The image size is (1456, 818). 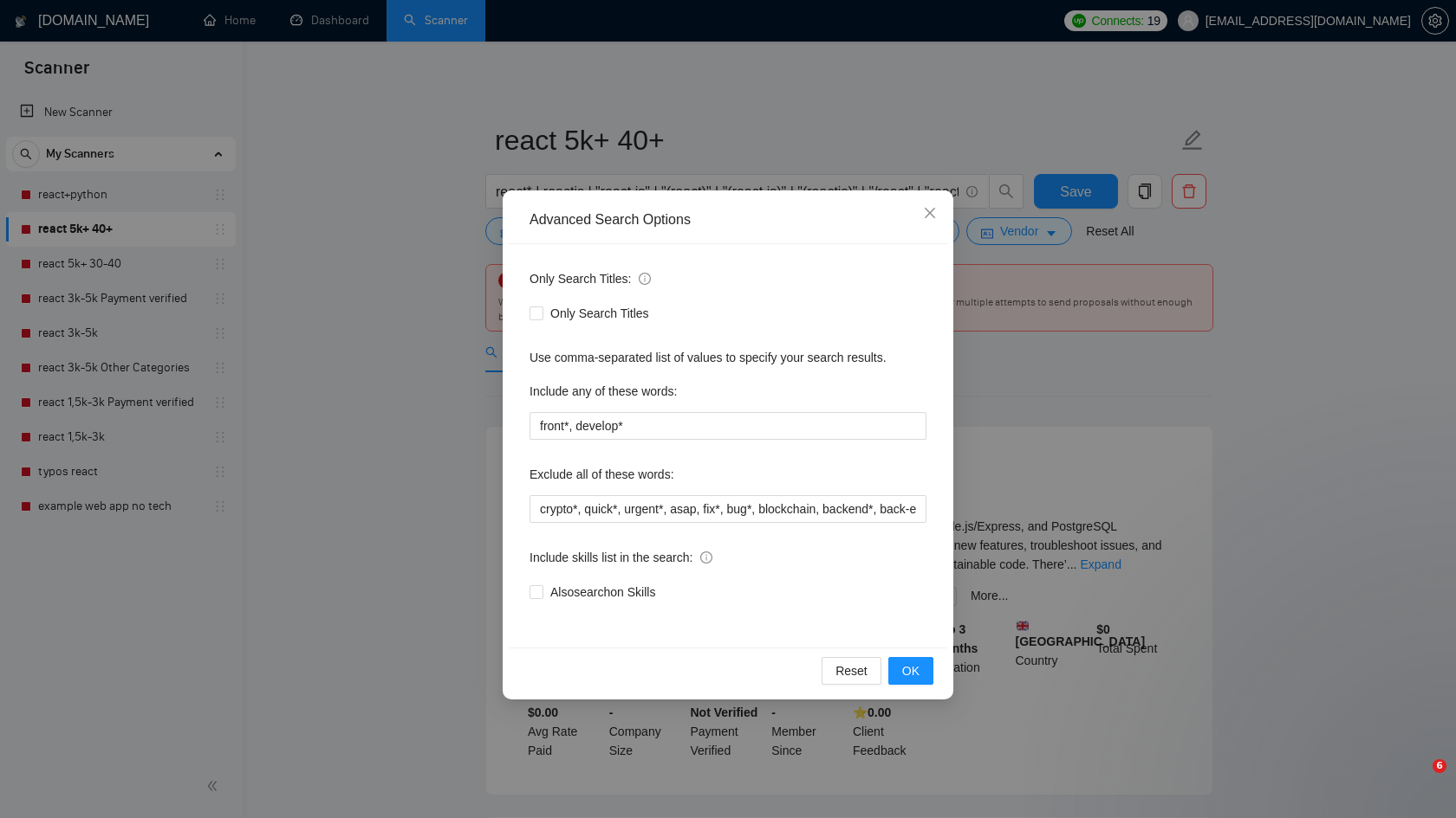 What do you see at coordinates (851, 671) in the screenshot?
I see `span: Reset` at bounding box center [851, 671].